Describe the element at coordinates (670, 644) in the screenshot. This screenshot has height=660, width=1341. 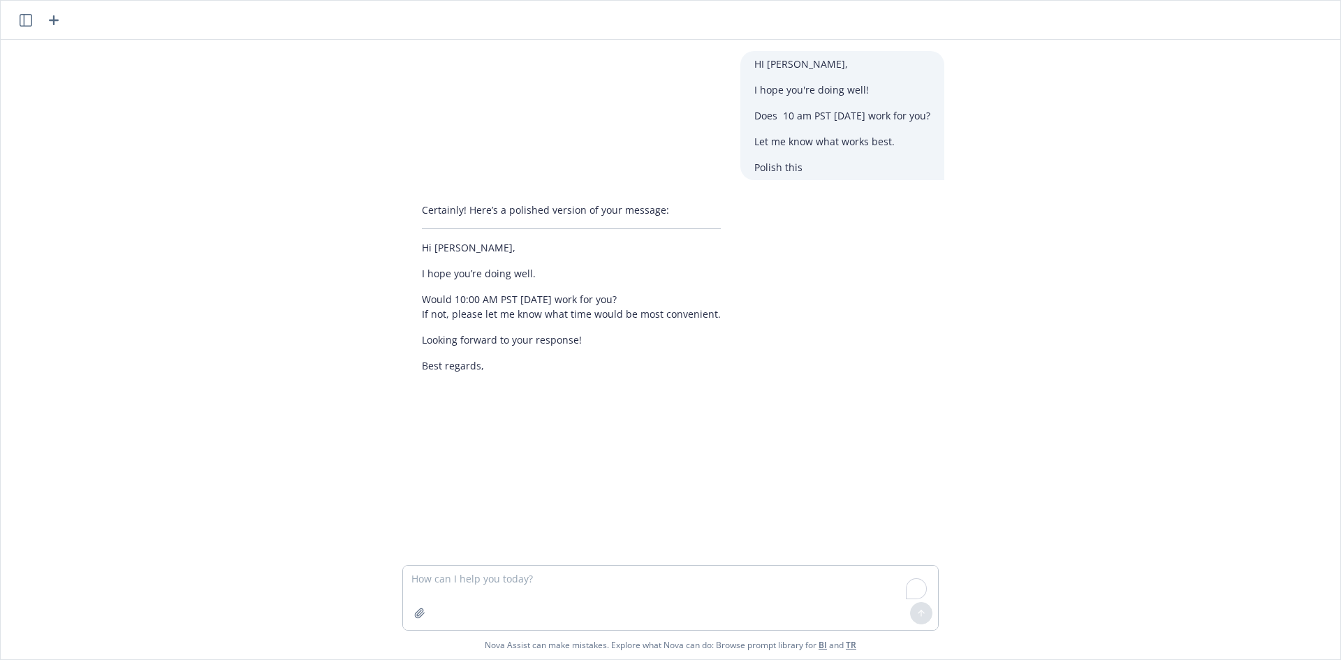
I see `span: Nova Assist can make mistakes. Explore what Nova can do: Browse prompt library for and` at that location.